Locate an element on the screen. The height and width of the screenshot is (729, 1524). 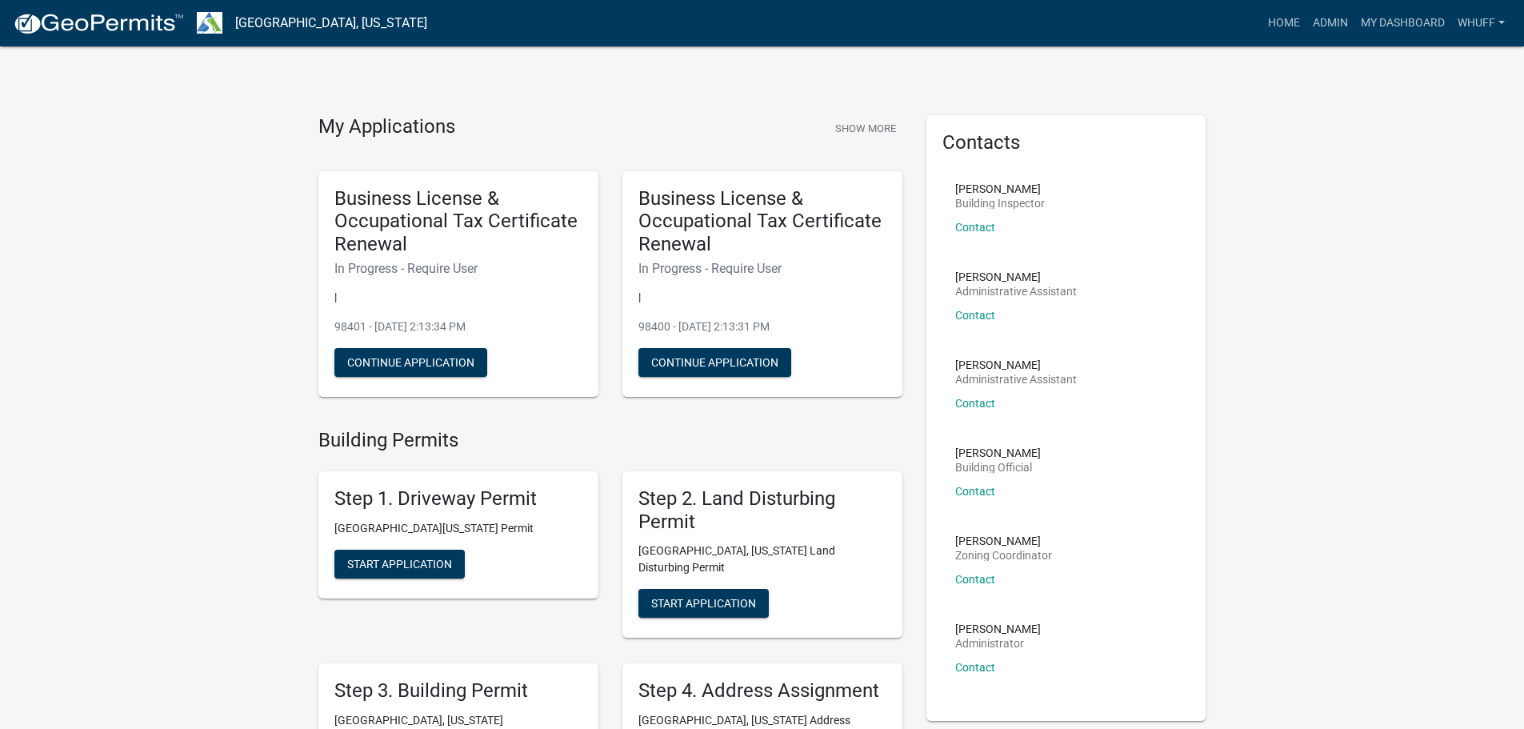
h5: Contacts is located at coordinates (1066, 142).